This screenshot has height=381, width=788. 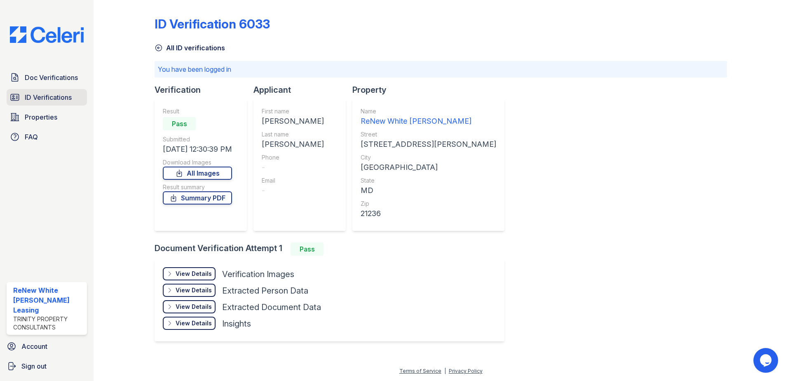 I want to click on div: Last name, so click(x=293, y=134).